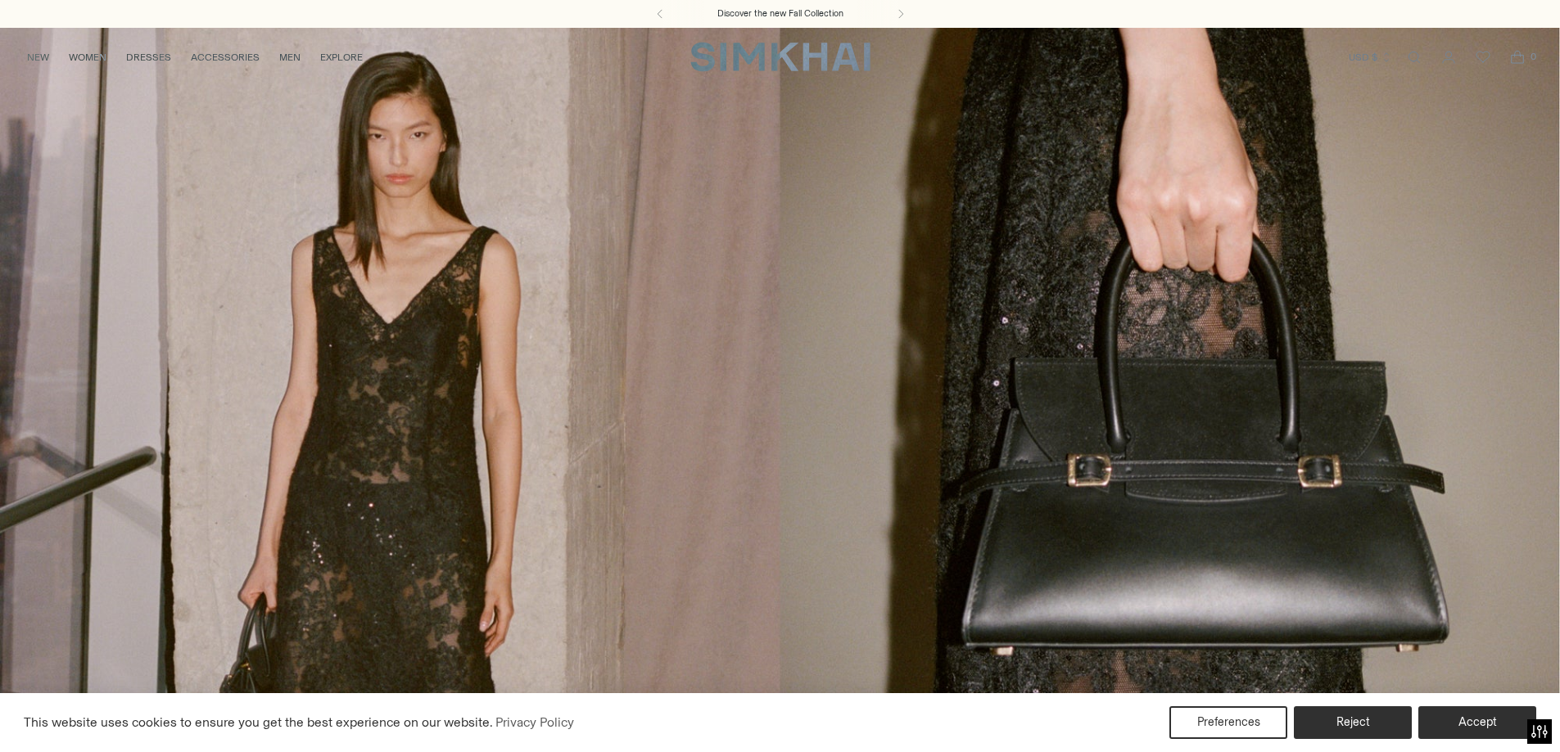  What do you see at coordinates (1483, 57) in the screenshot?
I see `a: Wishlist` at bounding box center [1483, 57].